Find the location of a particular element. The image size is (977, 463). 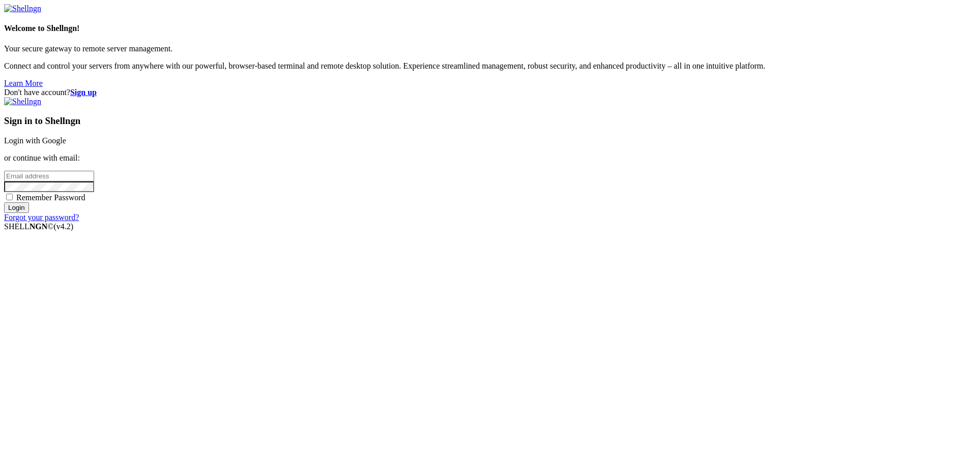

p: or continue with email: is located at coordinates (488, 158).